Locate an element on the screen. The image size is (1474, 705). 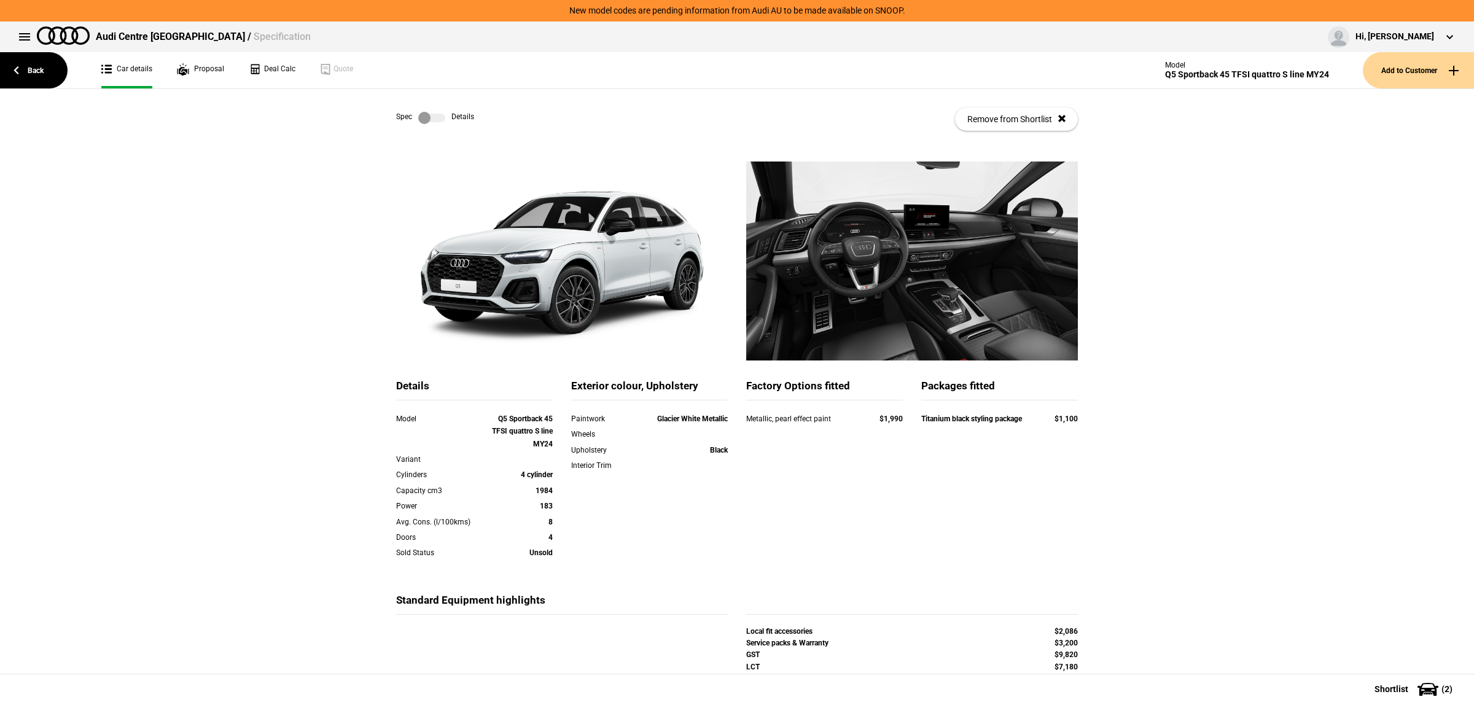
div: Packages fitted is located at coordinates (999, 389).